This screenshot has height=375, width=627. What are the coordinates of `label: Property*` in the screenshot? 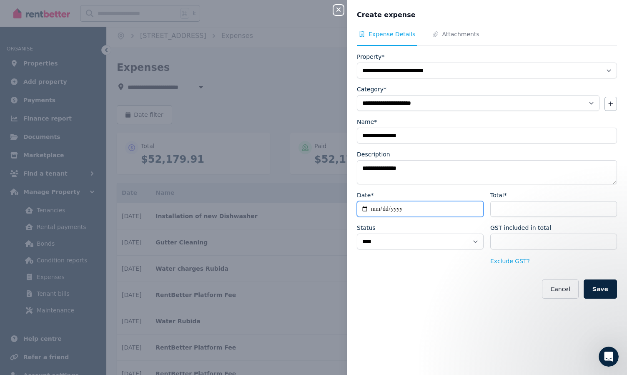 It's located at (370, 57).